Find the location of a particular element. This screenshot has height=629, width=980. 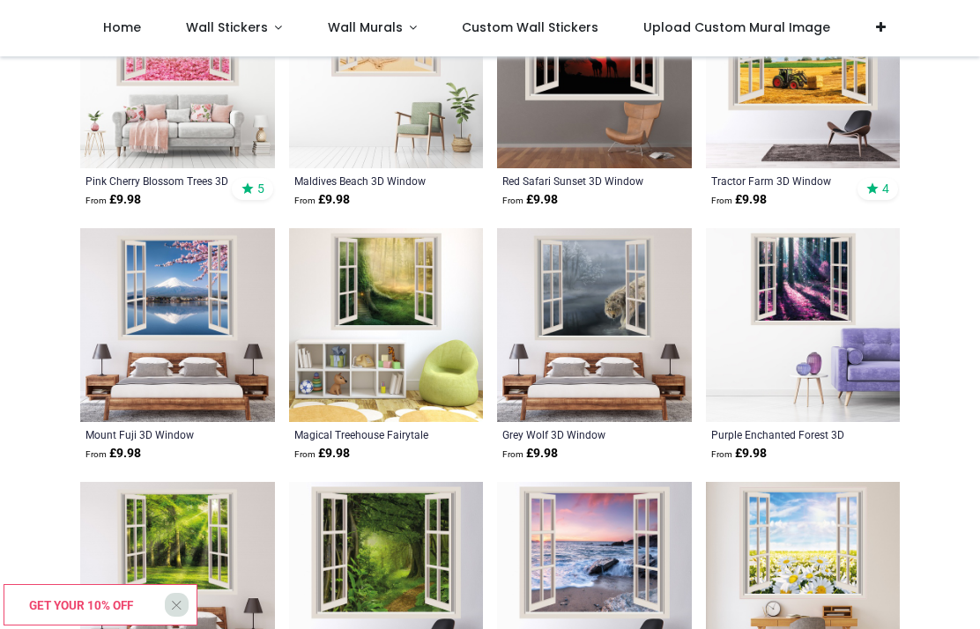

span: Home is located at coordinates (122, 27).